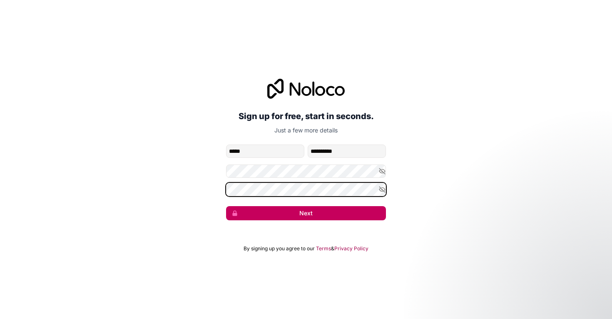 The width and height of the screenshot is (612, 319). Describe the element at coordinates (279, 249) in the screenshot. I see `span: By signing up you agree to our` at that location.